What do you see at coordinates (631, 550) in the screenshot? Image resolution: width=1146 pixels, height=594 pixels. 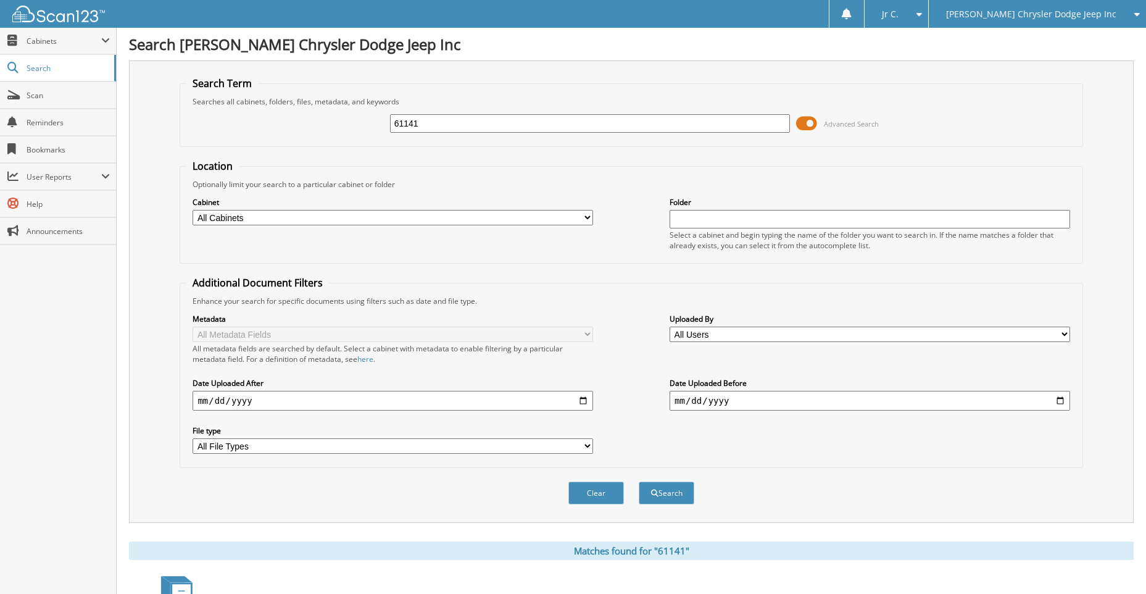 I see `div: Matches found for "61141"` at bounding box center [631, 550].